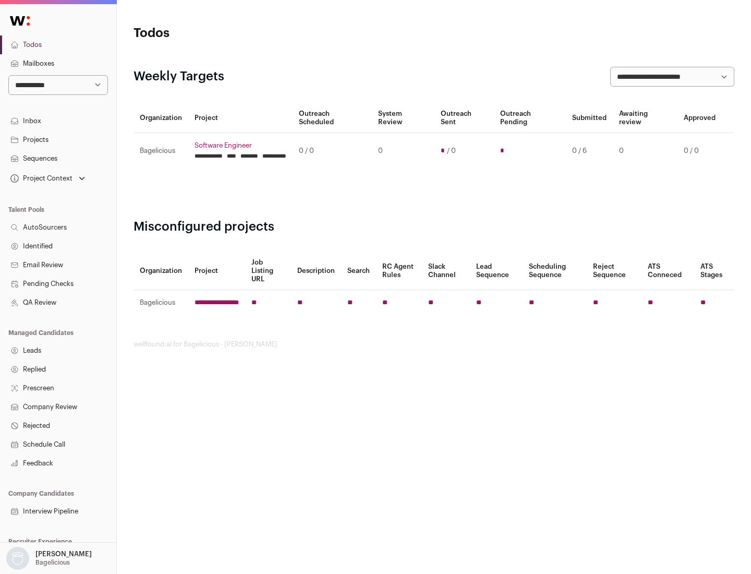 This screenshot has width=751, height=574. I want to click on th: Outreach Scheduled, so click(332, 118).